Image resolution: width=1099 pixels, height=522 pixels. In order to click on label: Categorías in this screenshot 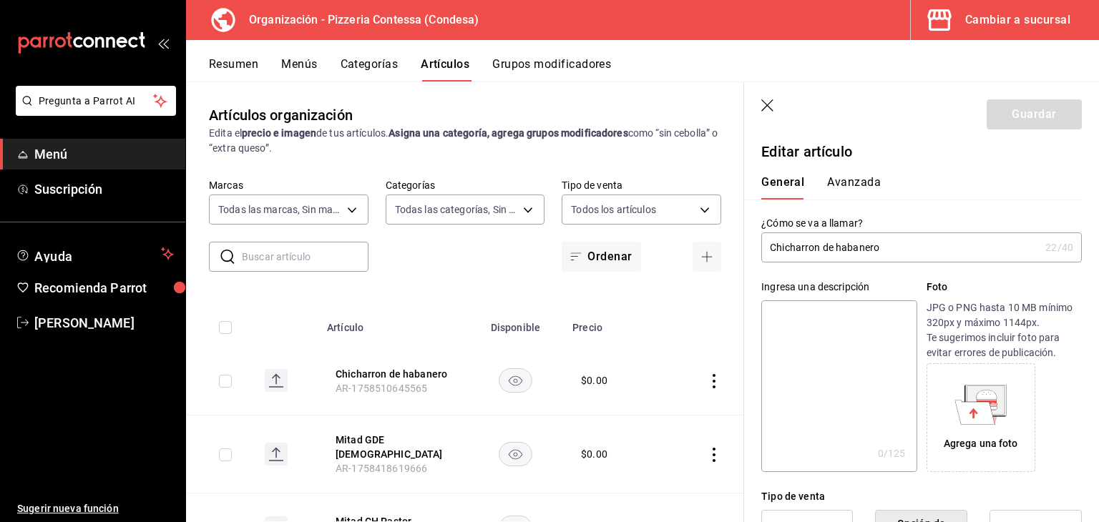, I will do `click(465, 185)`.